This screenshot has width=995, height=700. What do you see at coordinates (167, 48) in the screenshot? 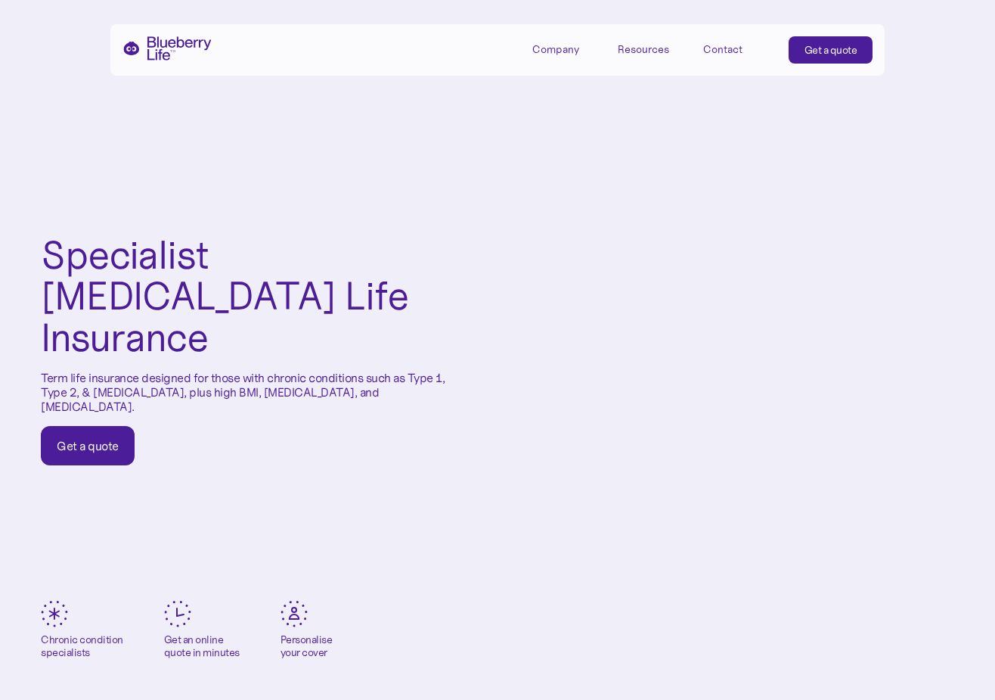
I see `a: home` at bounding box center [167, 48].